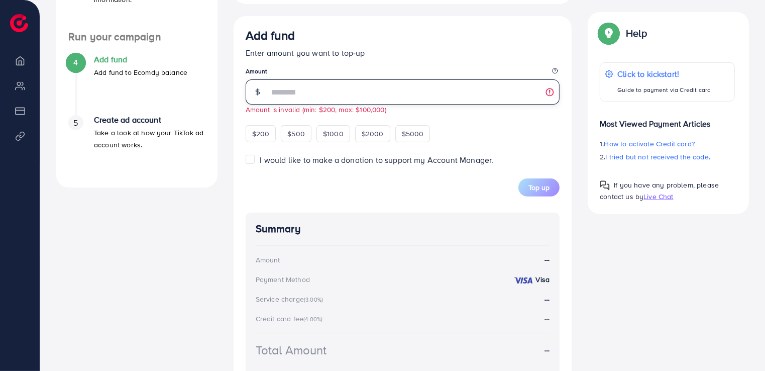  What do you see at coordinates (658, 196) in the screenshot?
I see `span: Live Chat` at bounding box center [658, 196].